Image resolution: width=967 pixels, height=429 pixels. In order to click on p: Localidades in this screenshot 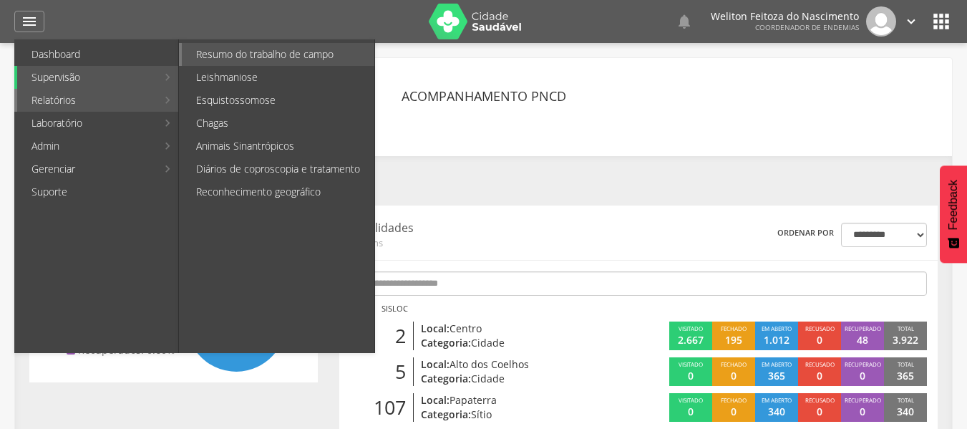, I will do `click(472, 228)`.